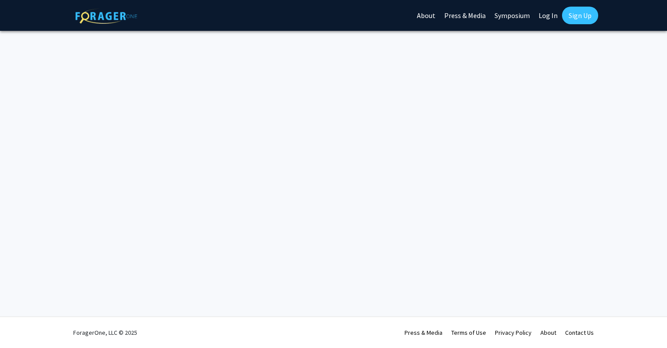 The height and width of the screenshot is (348, 667). Describe the element at coordinates (579, 333) in the screenshot. I see `a: Contact Us` at that location.